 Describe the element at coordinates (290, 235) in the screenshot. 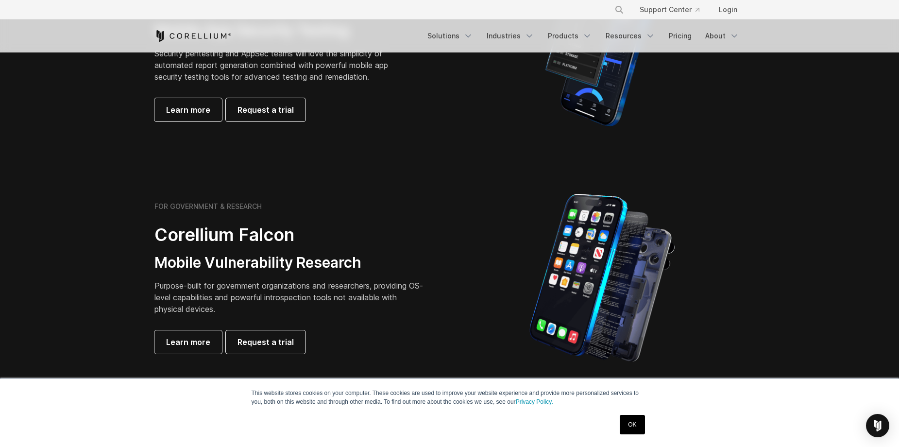

I see `h2: Corellium Falcon` at that location.